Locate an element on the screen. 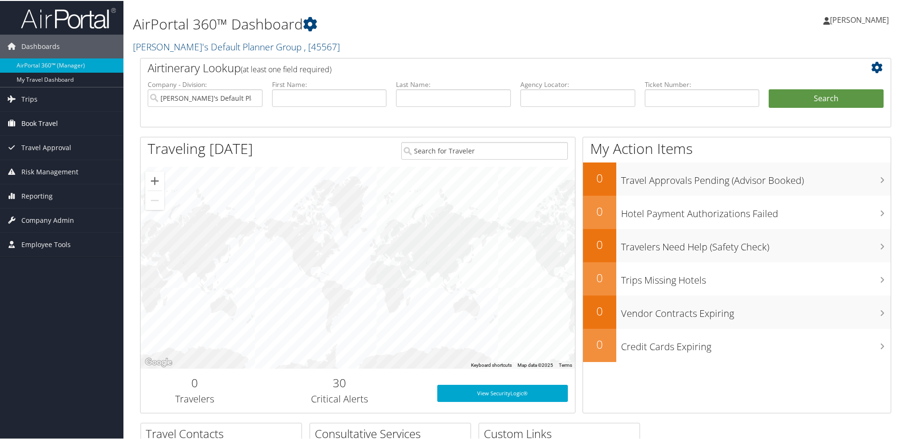 The image size is (904, 439). span: Travel Approval is located at coordinates (46, 147).